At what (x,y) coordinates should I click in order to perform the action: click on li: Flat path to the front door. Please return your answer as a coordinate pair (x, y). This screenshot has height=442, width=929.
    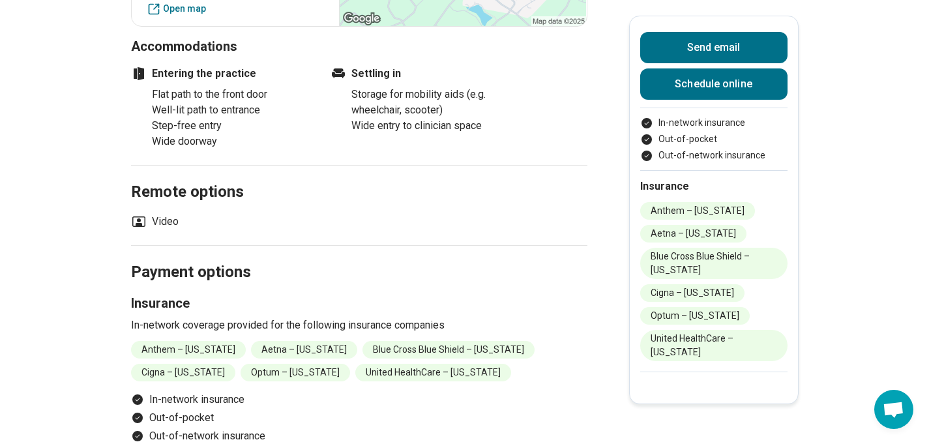
    Looking at the image, I should click on (233, 95).